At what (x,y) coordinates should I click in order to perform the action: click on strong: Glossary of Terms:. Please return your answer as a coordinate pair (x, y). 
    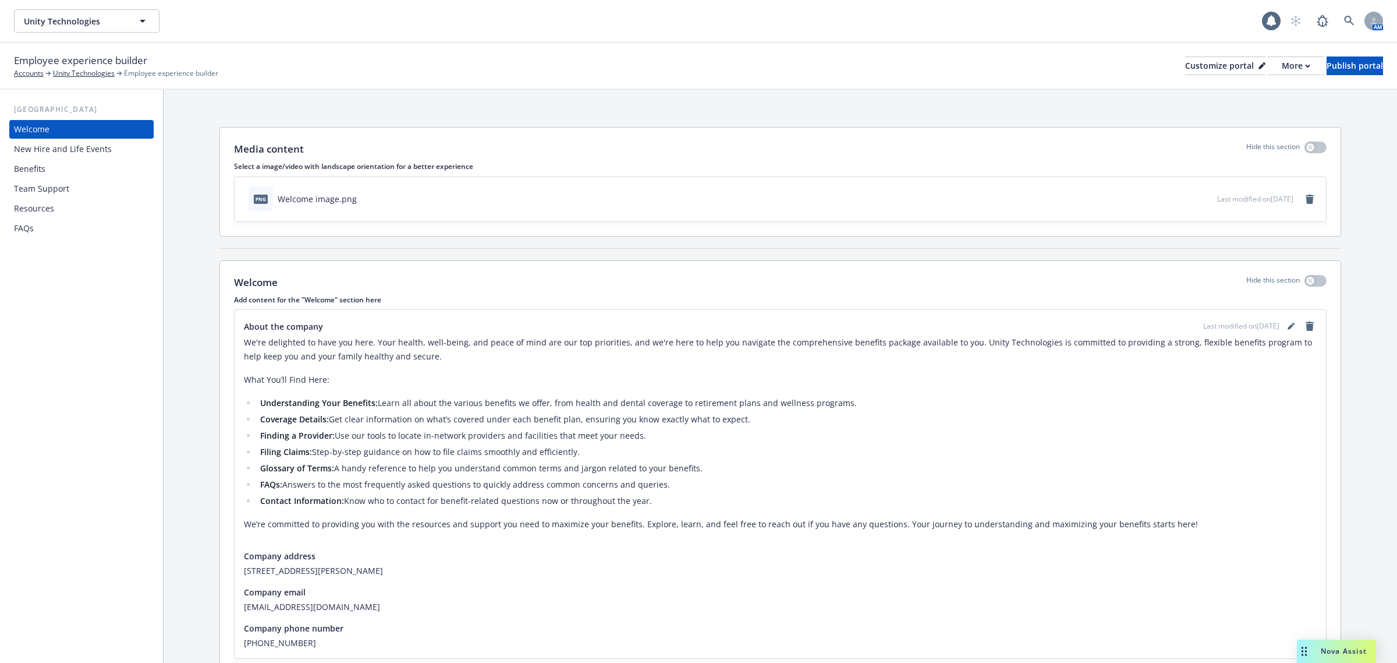
    Looking at the image, I should click on (297, 468).